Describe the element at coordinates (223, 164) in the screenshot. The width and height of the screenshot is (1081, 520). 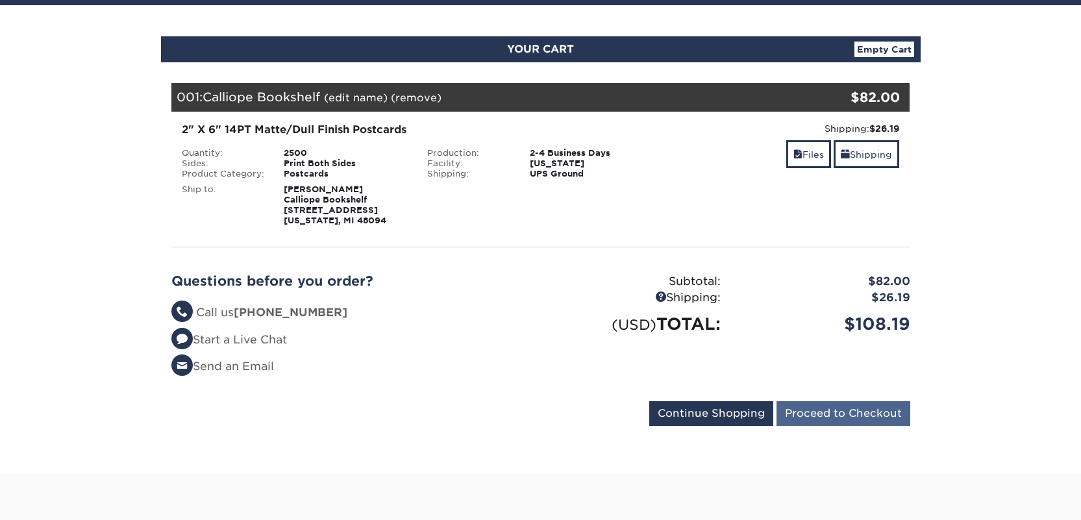
I see `div: Sides:` at that location.